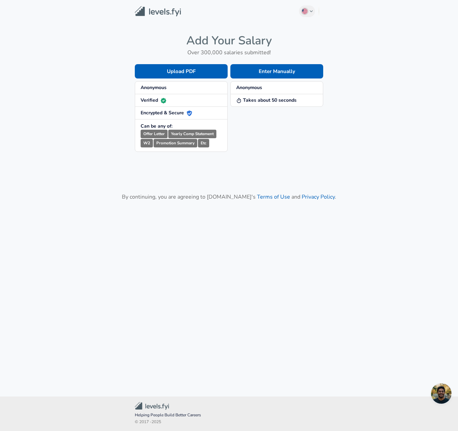  I want to click on img: Levels.fyi, so click(158, 11).